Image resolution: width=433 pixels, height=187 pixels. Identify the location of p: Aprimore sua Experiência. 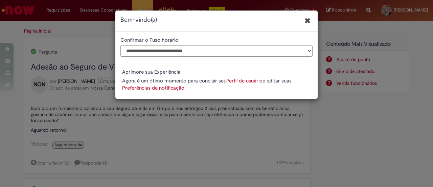
(185, 72).